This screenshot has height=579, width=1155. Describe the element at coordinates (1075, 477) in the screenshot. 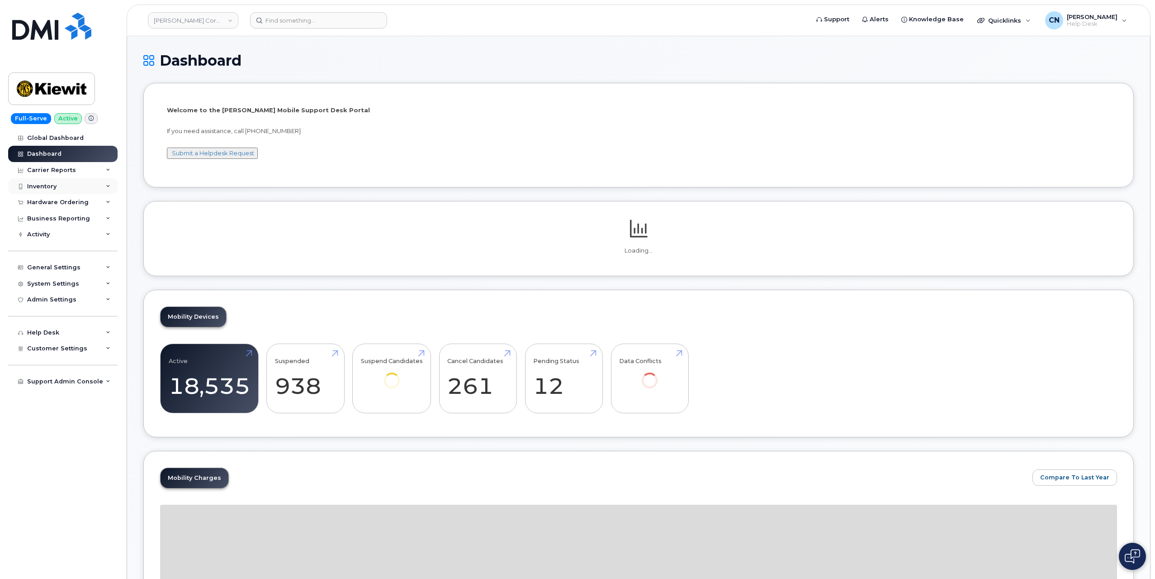

I see `span: Compare To Last Year` at that location.